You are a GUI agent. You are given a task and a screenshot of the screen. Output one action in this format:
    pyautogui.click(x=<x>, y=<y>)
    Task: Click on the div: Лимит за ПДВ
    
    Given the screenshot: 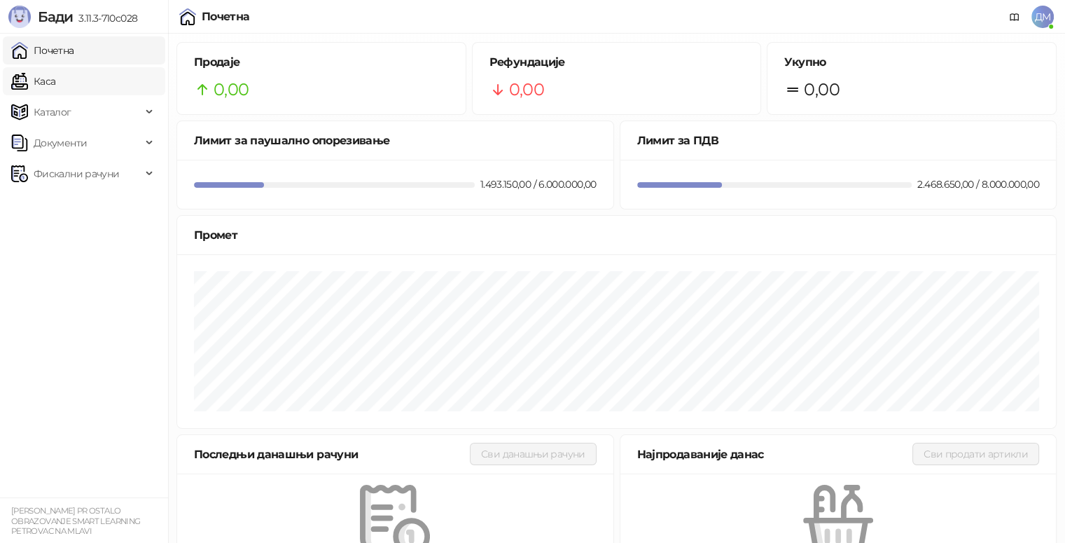 What is the action you would take?
    pyautogui.click(x=838, y=140)
    